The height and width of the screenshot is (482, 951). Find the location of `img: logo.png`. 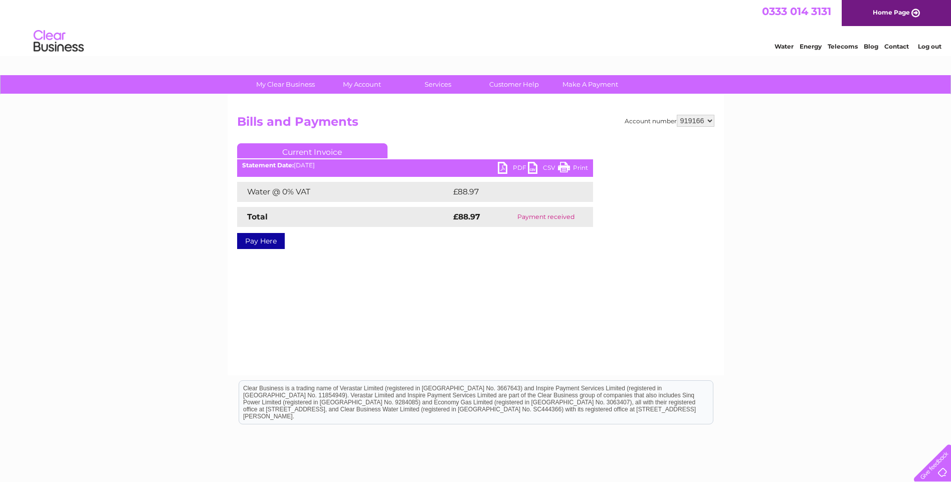

img: logo.png is located at coordinates (59, 41).